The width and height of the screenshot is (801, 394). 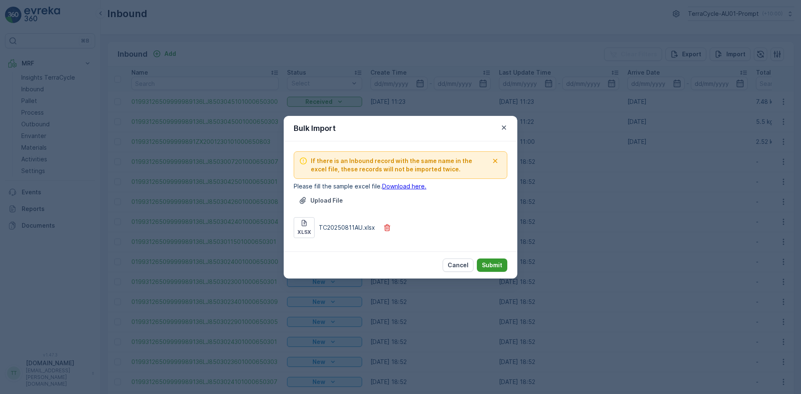 I want to click on p: Upload File, so click(x=327, y=201).